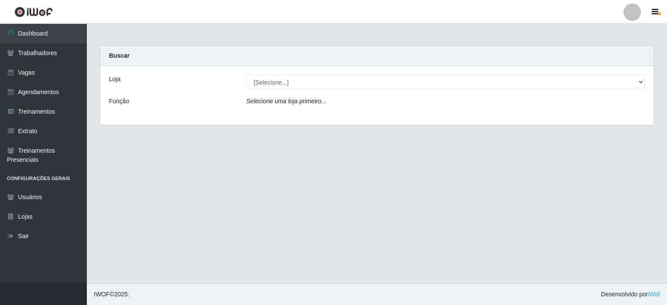 This screenshot has height=305, width=667. I want to click on img: CoreUI Logo, so click(33, 12).